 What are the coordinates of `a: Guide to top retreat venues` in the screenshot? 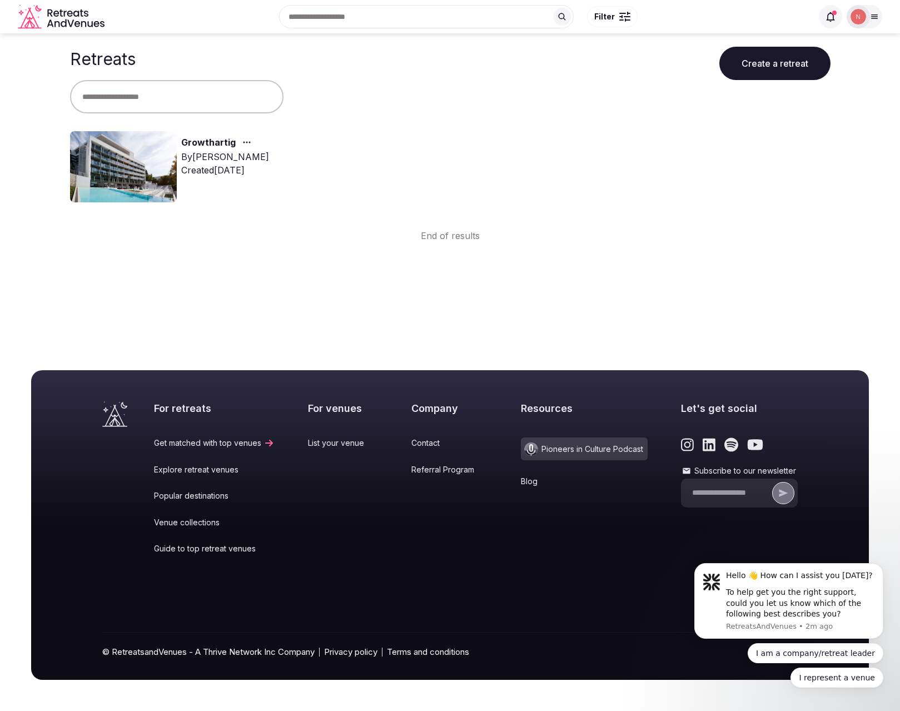 It's located at (214, 548).